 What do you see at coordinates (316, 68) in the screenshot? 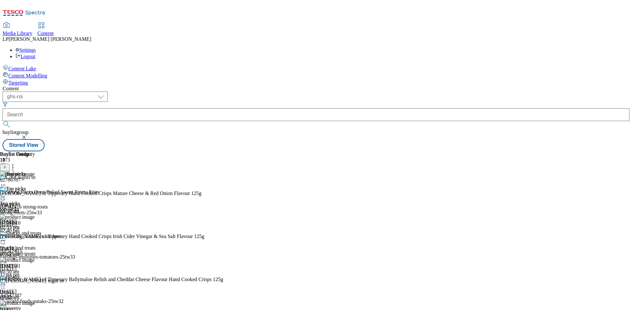
I see `a: Content Lake` at bounding box center [316, 68].